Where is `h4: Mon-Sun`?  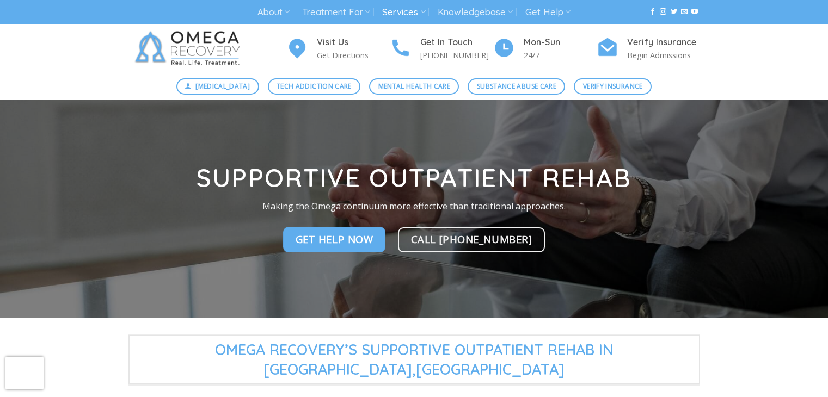 h4: Mon-Sun is located at coordinates (560, 42).